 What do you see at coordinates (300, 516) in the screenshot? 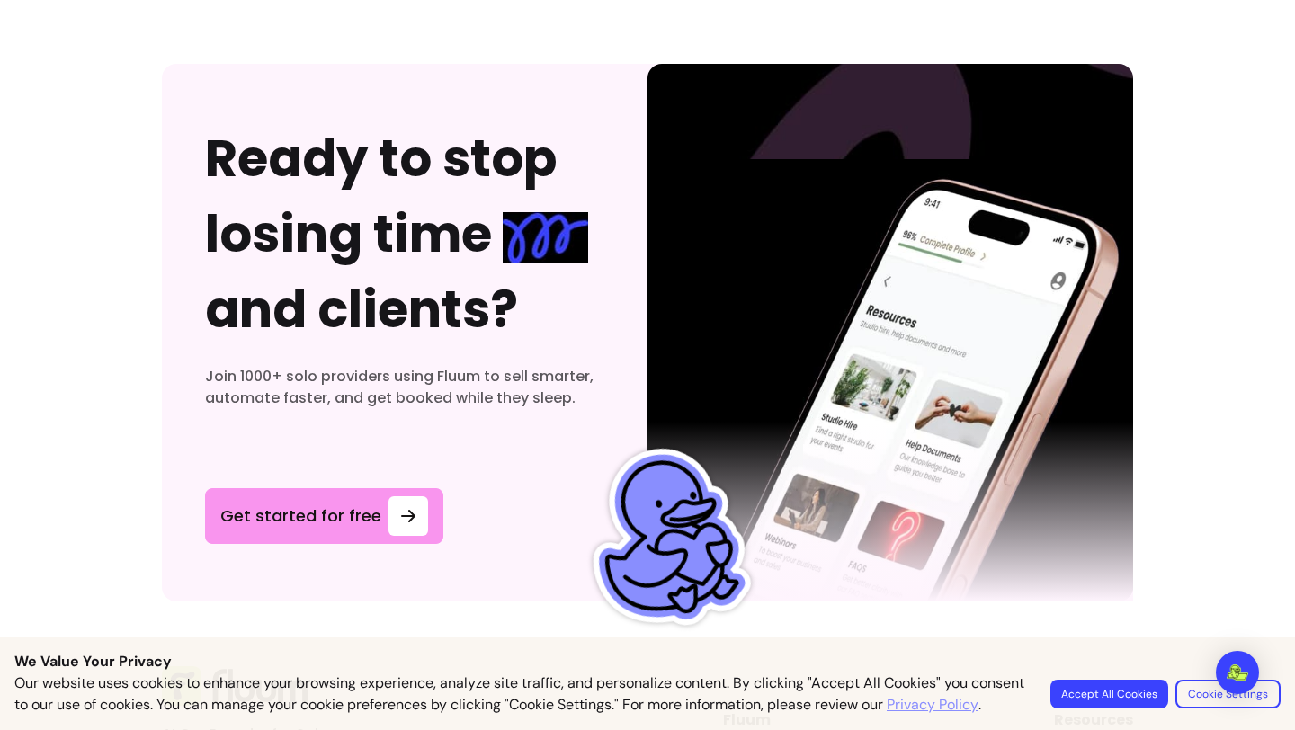
I see `span: Get started for free` at bounding box center [300, 516].